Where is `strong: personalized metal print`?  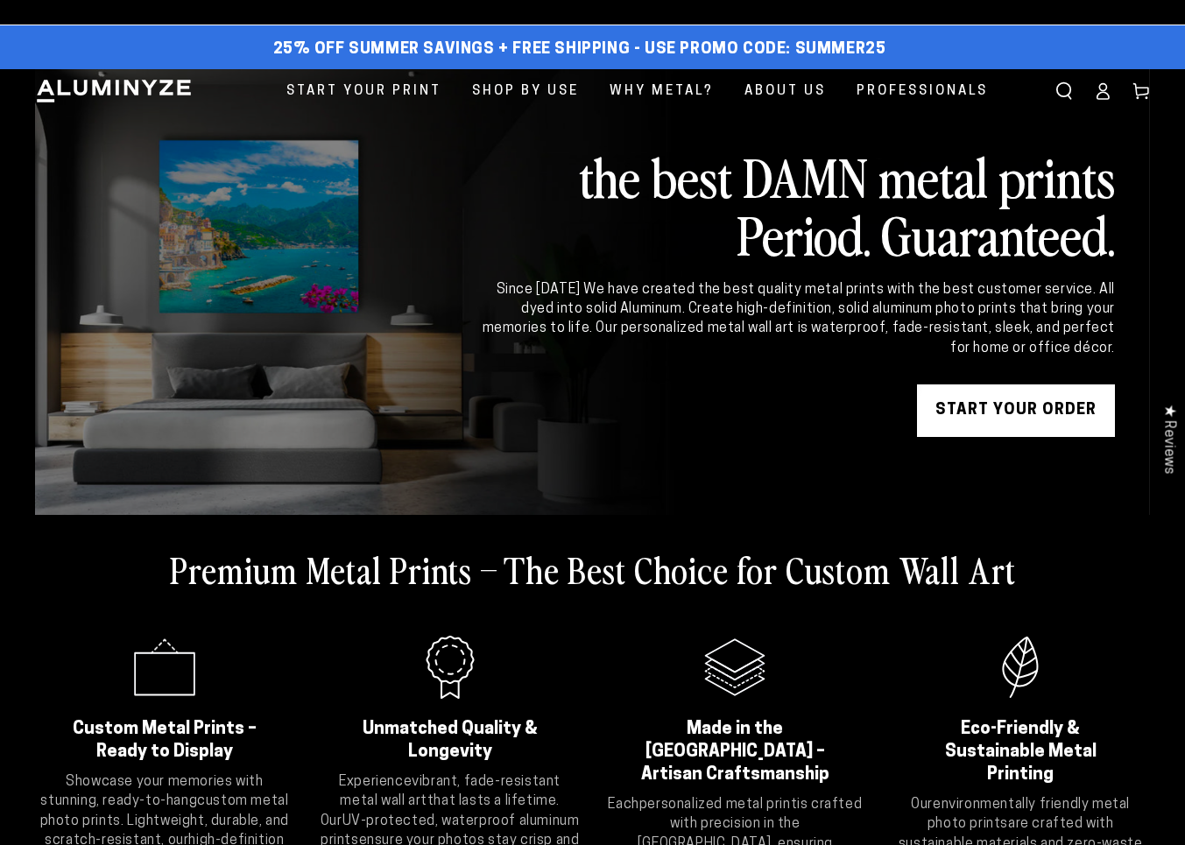
strong: personalized metal print is located at coordinates (718, 805).